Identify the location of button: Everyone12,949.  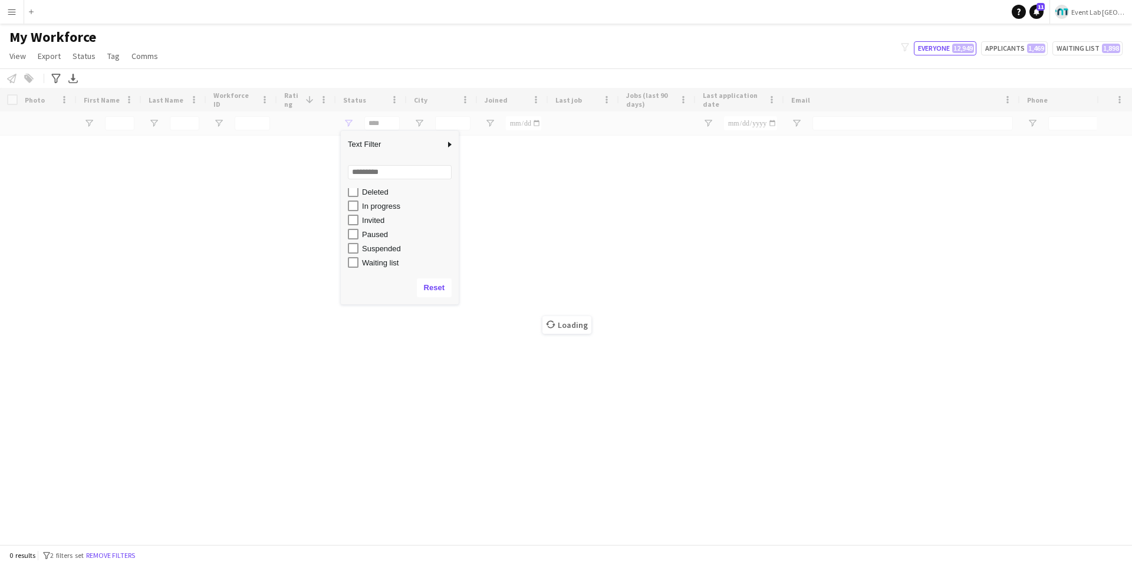
(945, 48).